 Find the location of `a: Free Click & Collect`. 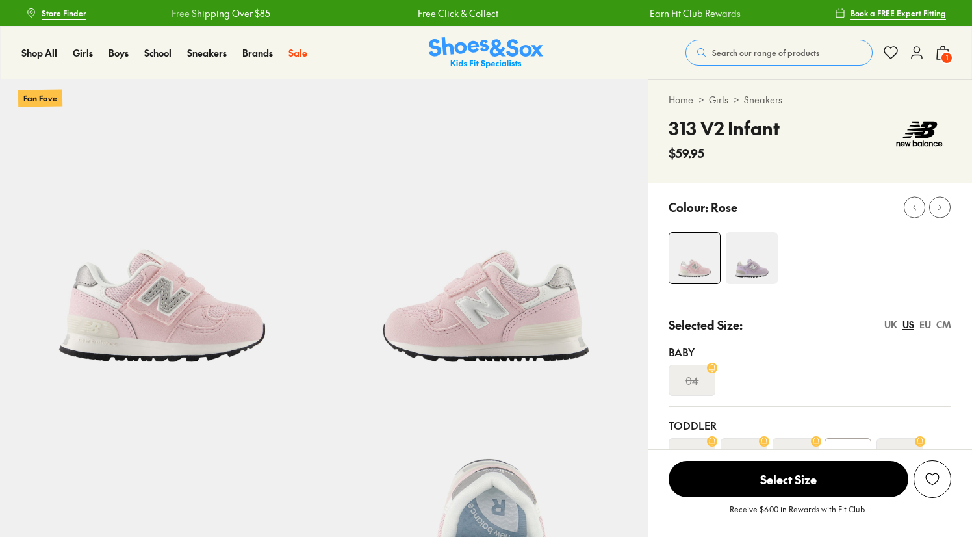

a: Free Click & Collect is located at coordinates (458, 13).